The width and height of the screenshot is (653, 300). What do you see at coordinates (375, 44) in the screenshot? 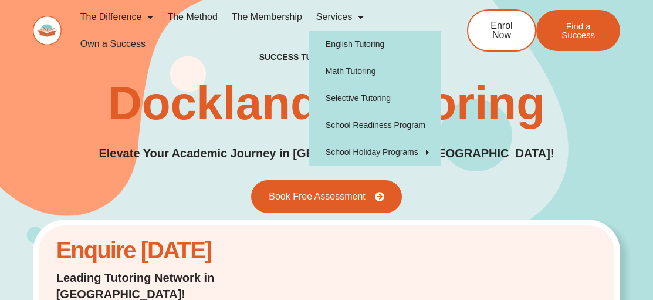
I see `a: English Tutoring` at bounding box center [375, 44].